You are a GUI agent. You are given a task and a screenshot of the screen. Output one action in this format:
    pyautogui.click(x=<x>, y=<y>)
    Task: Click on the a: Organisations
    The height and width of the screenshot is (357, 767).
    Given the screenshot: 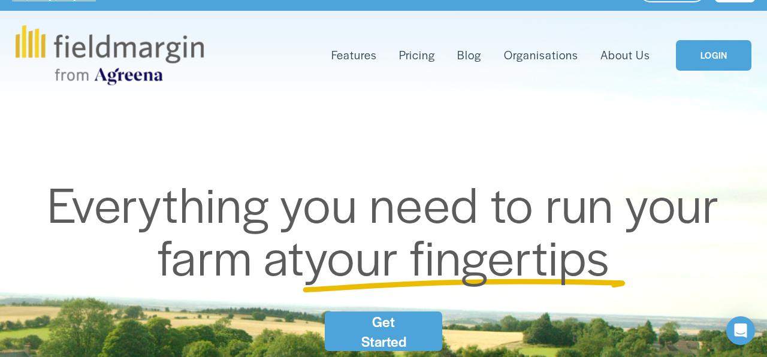 What is the action you would take?
    pyautogui.click(x=541, y=55)
    